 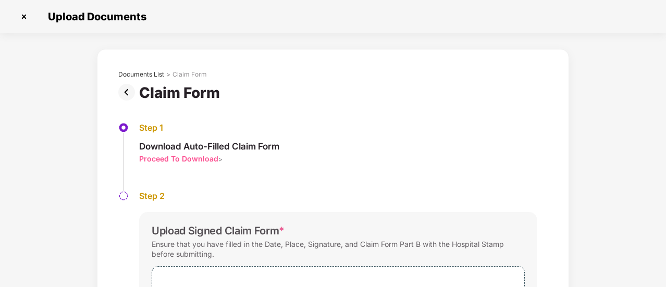 I want to click on div: Ensure that you have filled in the Date, Place, Signature, and Claim Form Part B with the Hospita..., so click(x=338, y=249).